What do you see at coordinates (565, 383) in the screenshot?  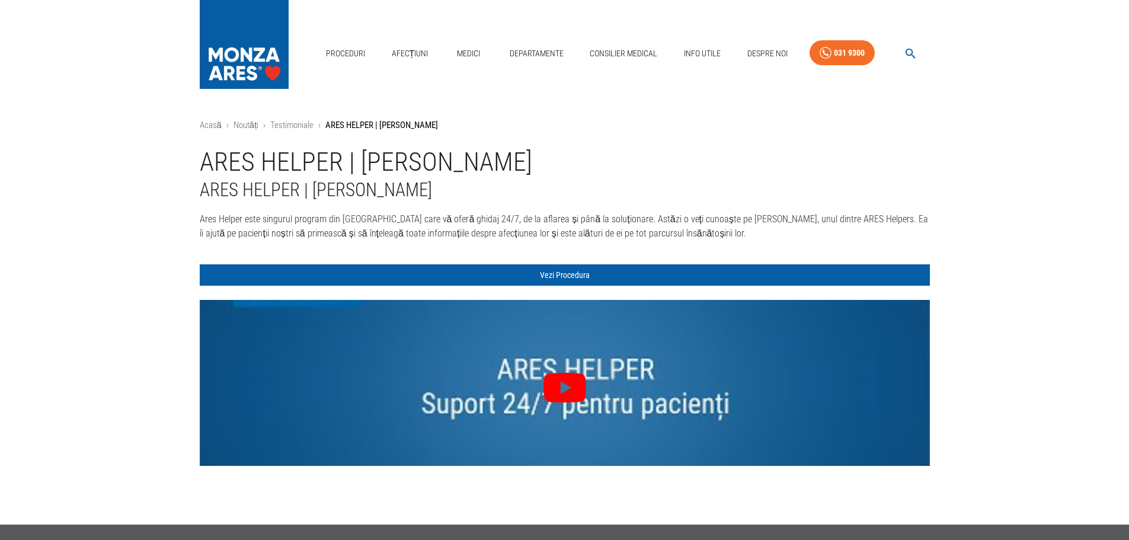 I see `div: ARES | Ares Helper | Suport 24/7 pentru pacienti | Ana Maria Bogdan` at bounding box center [565, 383].